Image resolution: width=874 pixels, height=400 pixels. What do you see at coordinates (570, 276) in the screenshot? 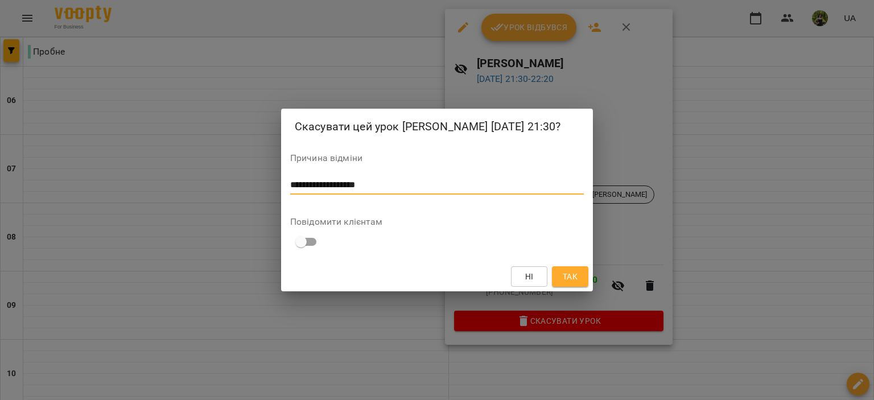
I see `button: Так` at bounding box center [570, 276].